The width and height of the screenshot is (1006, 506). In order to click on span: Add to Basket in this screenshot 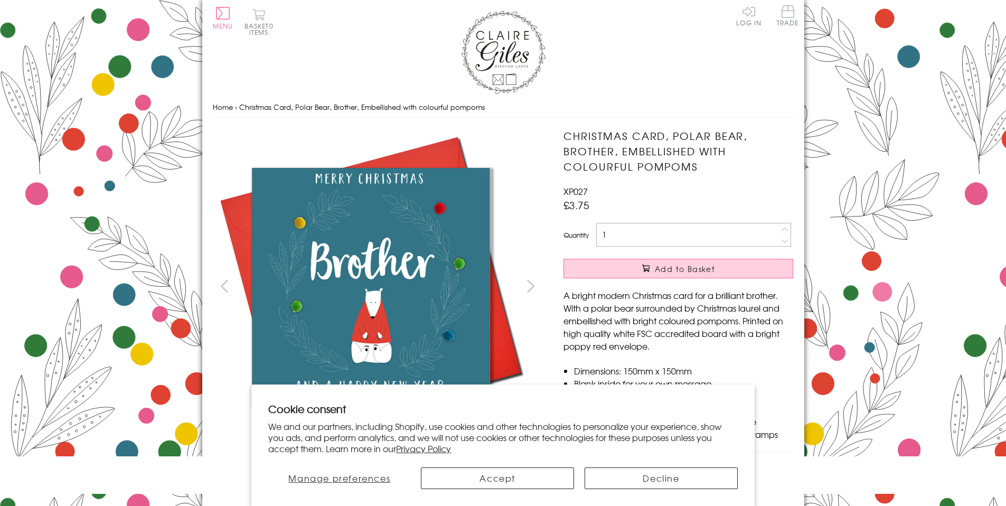, I will do `click(685, 269)`.